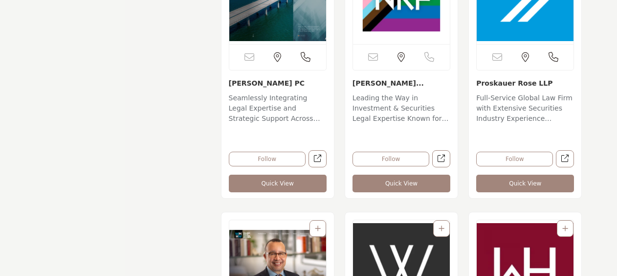 The image size is (617, 276). Describe the element at coordinates (525, 109) in the screenshot. I see `p: Full-Service Global Law Firm with Extensive Securities Industry Experience Proskauer Rose LLP is ...` at that location.